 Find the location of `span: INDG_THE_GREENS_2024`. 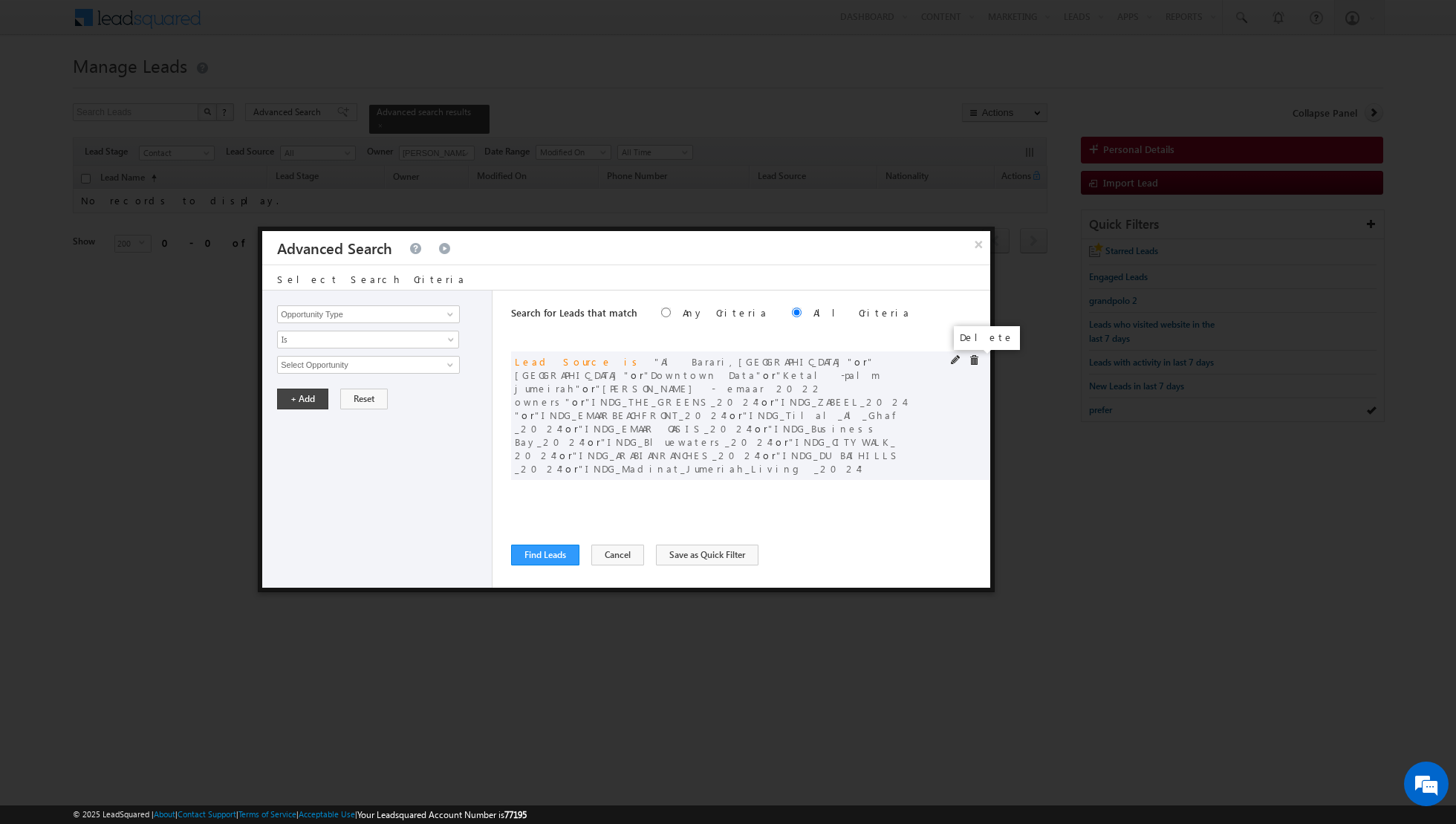

span: INDG_THE_GREENS_2024 is located at coordinates (673, 401).